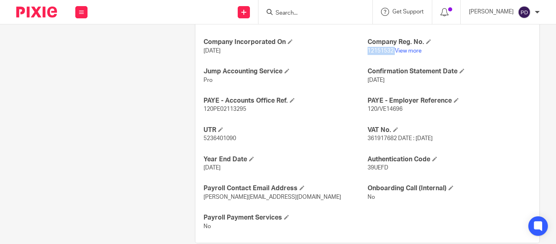  I want to click on h4: VAT No., so click(449, 130).